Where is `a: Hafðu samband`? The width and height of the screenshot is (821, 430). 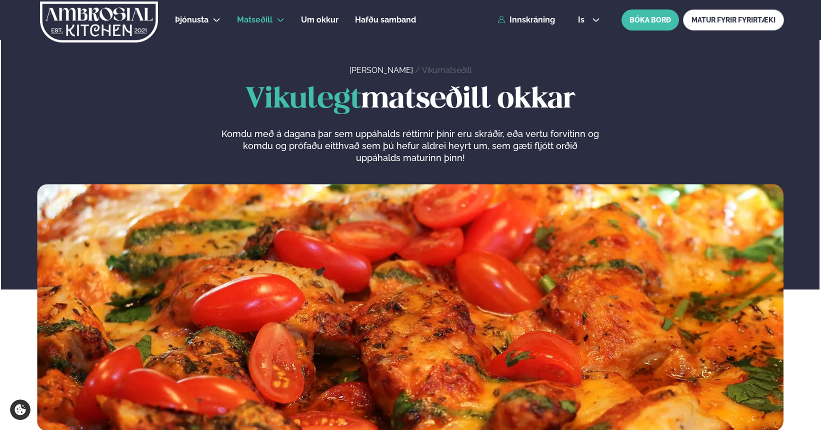
a: Hafðu samband is located at coordinates (386, 20).